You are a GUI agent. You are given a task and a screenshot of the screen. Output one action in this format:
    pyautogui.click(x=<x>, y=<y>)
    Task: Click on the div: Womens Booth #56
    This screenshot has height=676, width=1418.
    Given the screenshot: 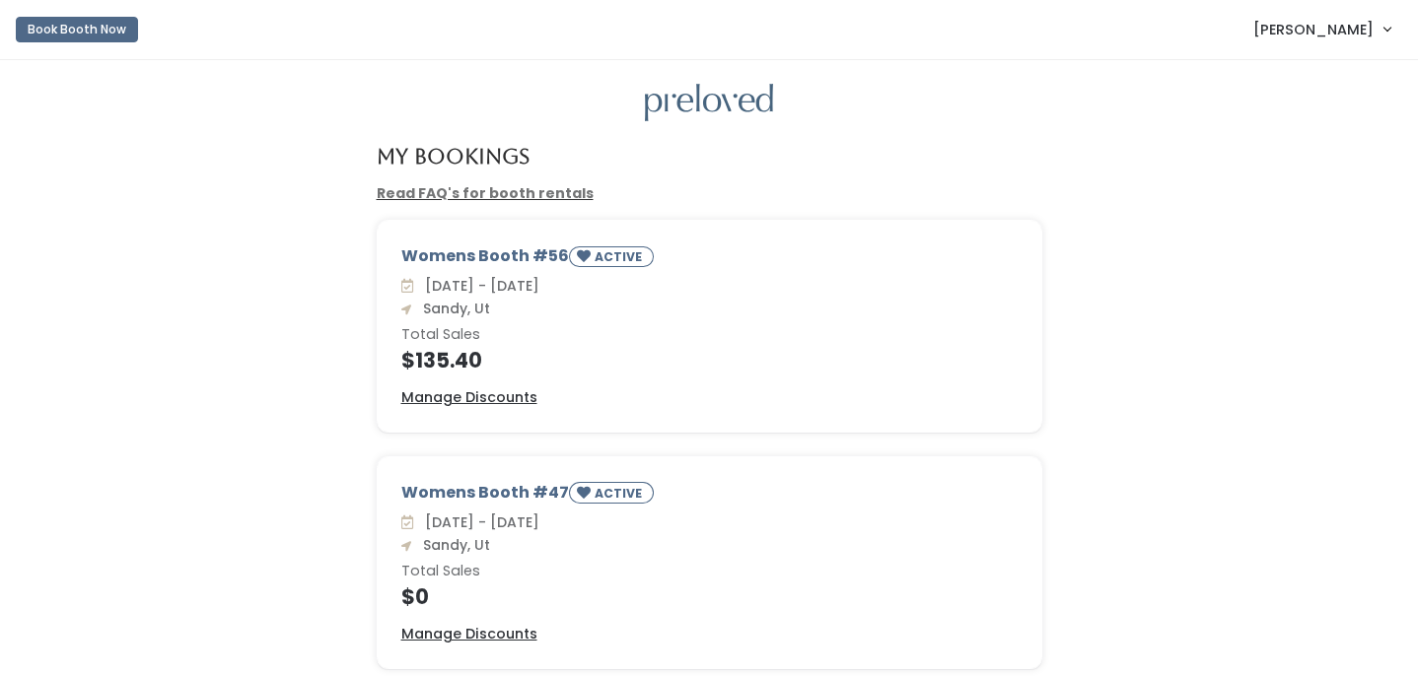 What is the action you would take?
    pyautogui.click(x=709, y=259)
    